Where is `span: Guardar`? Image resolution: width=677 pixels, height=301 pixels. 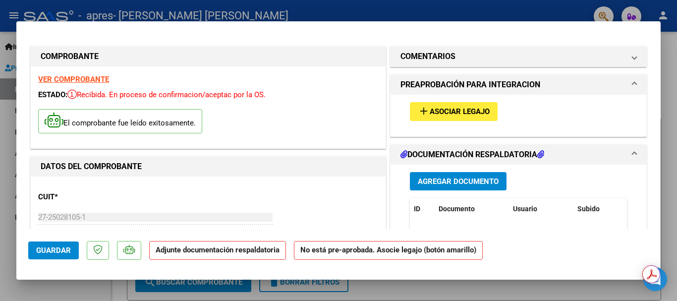 span: Guardar is located at coordinates (53, 250).